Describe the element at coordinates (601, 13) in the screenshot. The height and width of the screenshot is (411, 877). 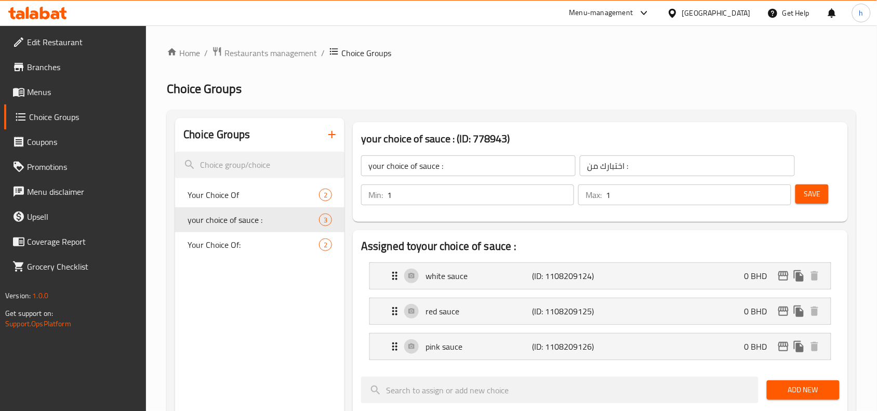
I see `div: Menu-management` at that location.